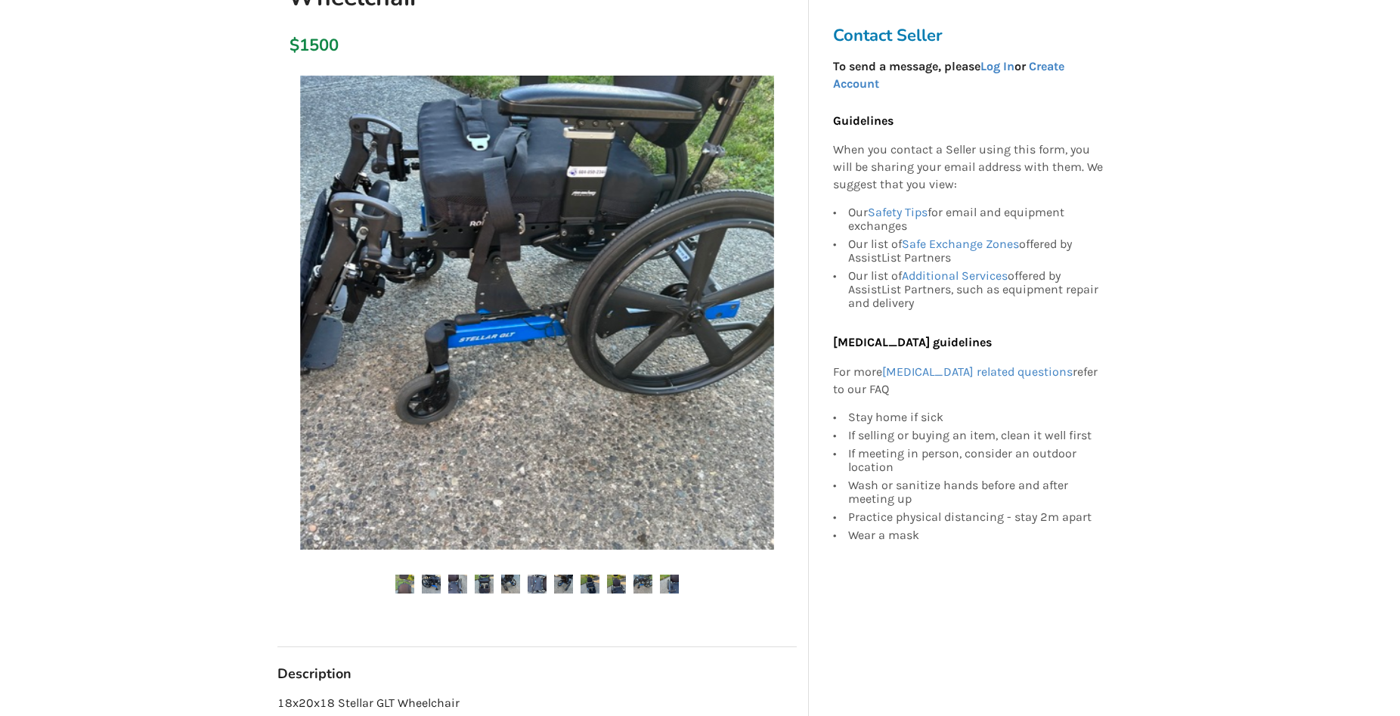 Image resolution: width=1400 pixels, height=716 pixels. Describe the element at coordinates (968, 381) in the screenshot. I see `p: For more refer to our FAQ` at that location.